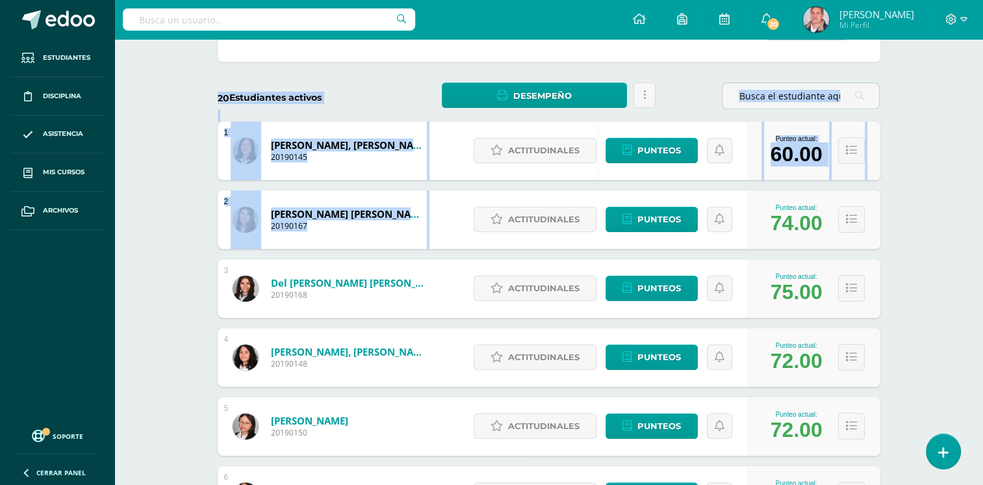  I want to click on a: Mis cursos, so click(57, 172).